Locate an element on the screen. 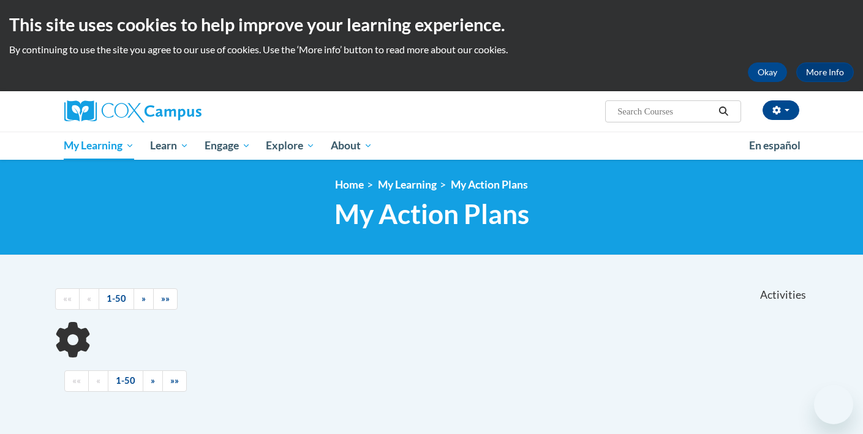  button: Okay is located at coordinates (768, 72).